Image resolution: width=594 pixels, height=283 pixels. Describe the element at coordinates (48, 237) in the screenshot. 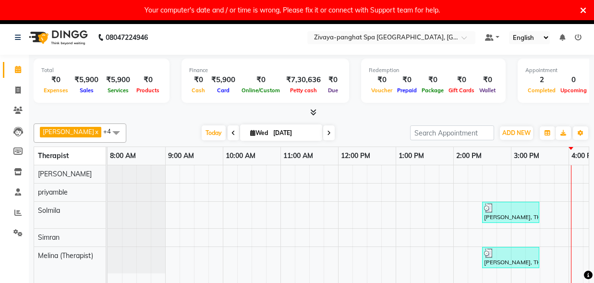

I see `span: Simran` at that location.